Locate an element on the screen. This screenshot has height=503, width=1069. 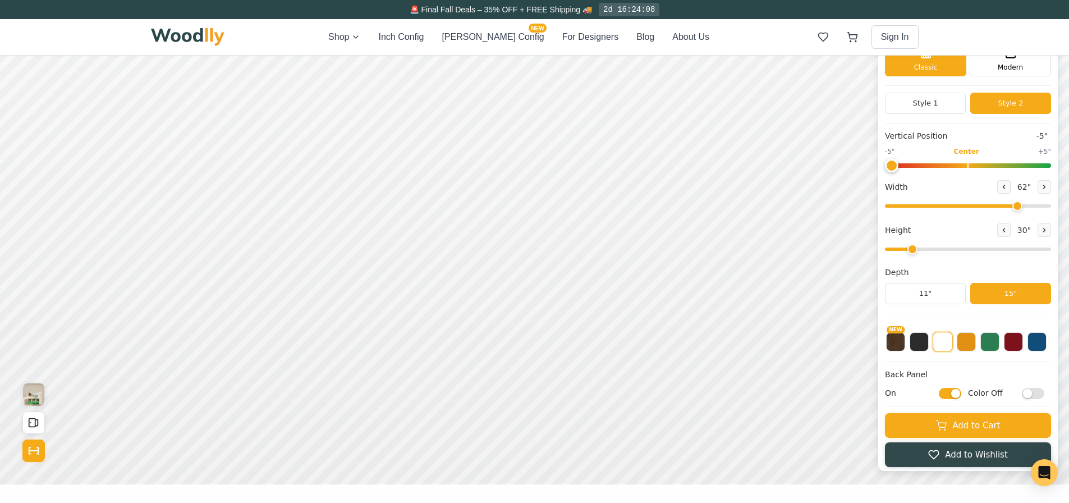
h1: Click to rename is located at coordinates (938, 24).